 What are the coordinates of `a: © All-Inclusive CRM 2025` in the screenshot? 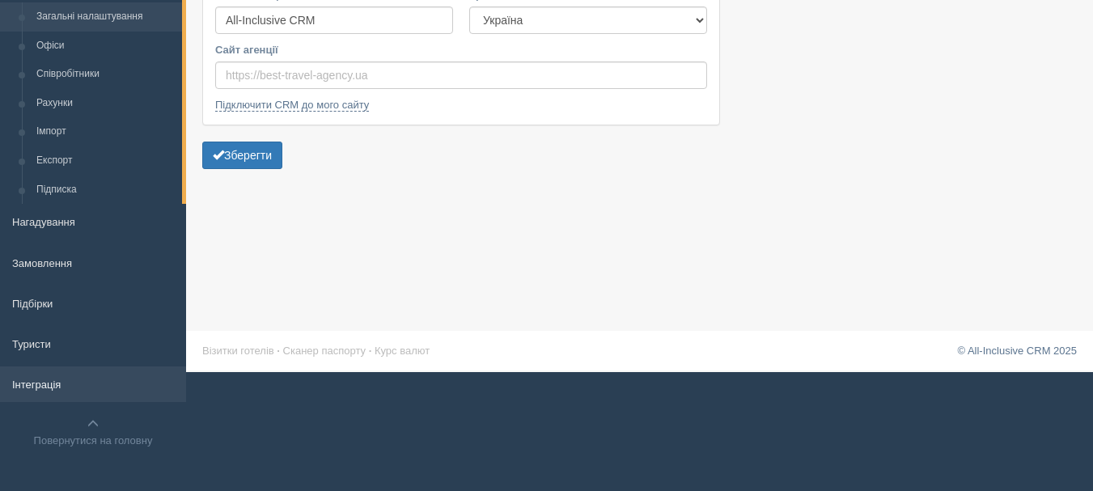 It's located at (1017, 350).